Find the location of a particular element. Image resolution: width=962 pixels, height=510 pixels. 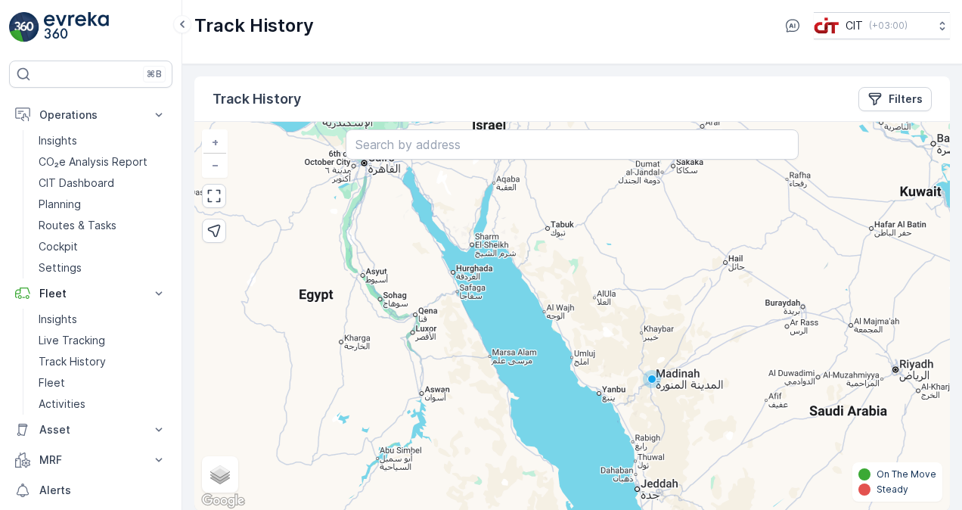

p: CO₂e Analysis Report is located at coordinates (93, 162).